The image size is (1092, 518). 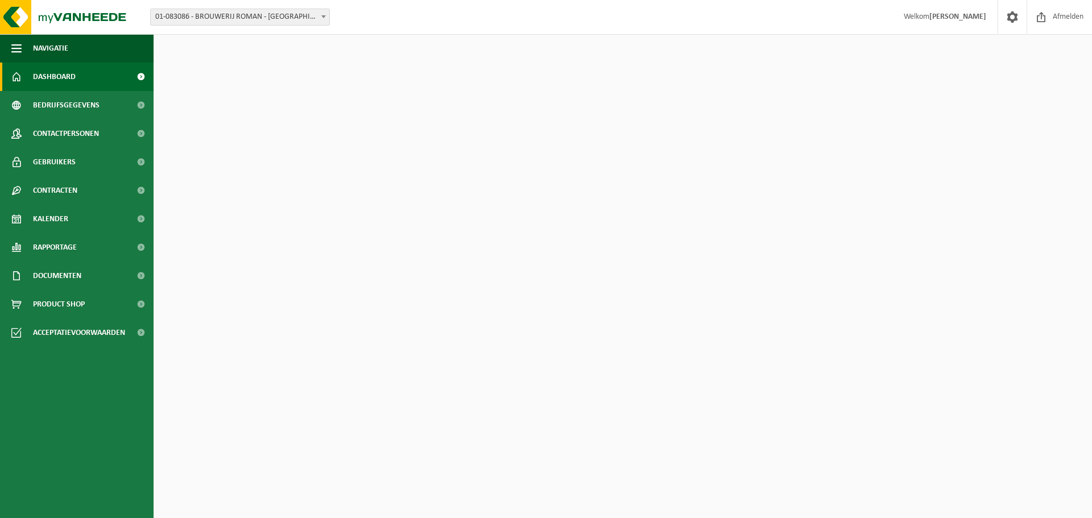 What do you see at coordinates (240, 17) in the screenshot?
I see `span: 01-083086 - BROUWERIJ ROMAN - OUDENAARDE` at bounding box center [240, 17].